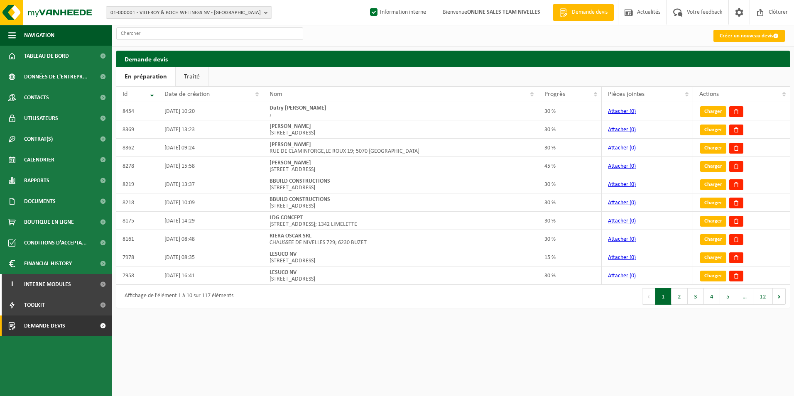 The image size is (794, 396). Describe the element at coordinates (663, 296) in the screenshot. I see `button: 1` at that location.